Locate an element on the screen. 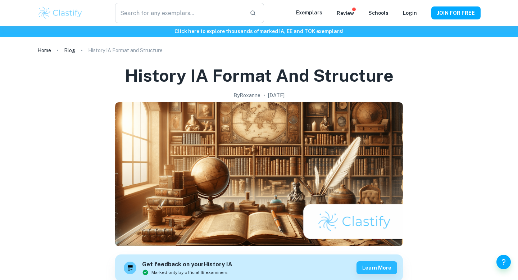  a: Clastify logo is located at coordinates (60, 13).